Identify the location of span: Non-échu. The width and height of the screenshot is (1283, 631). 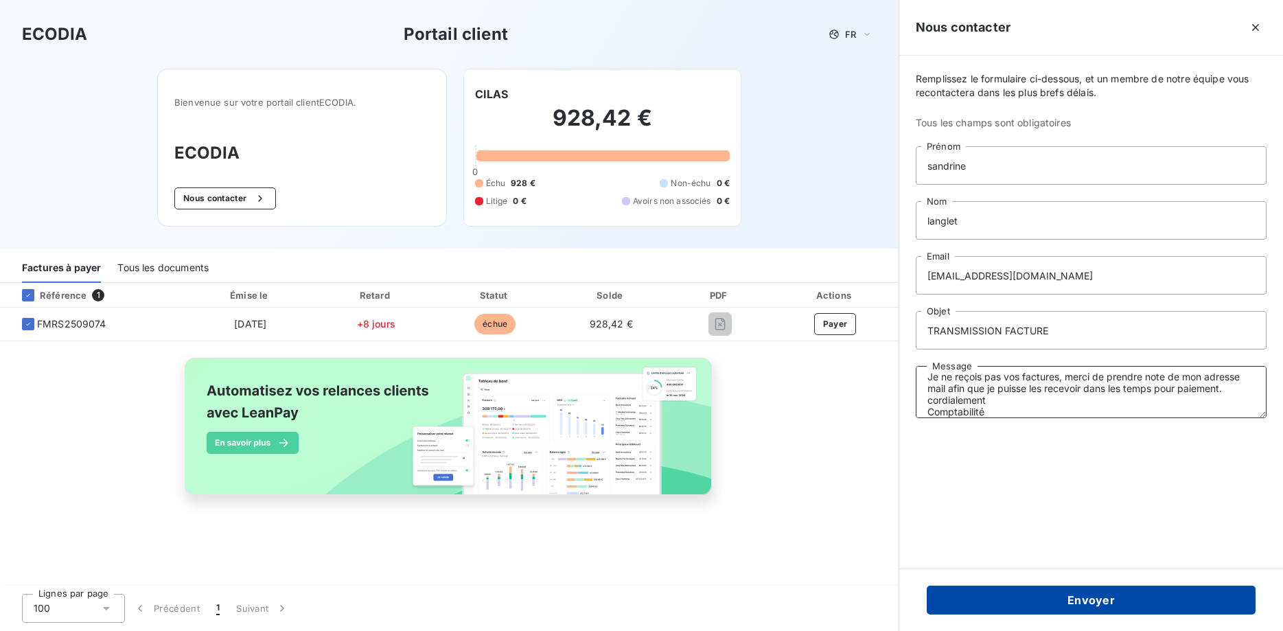
(690, 183).